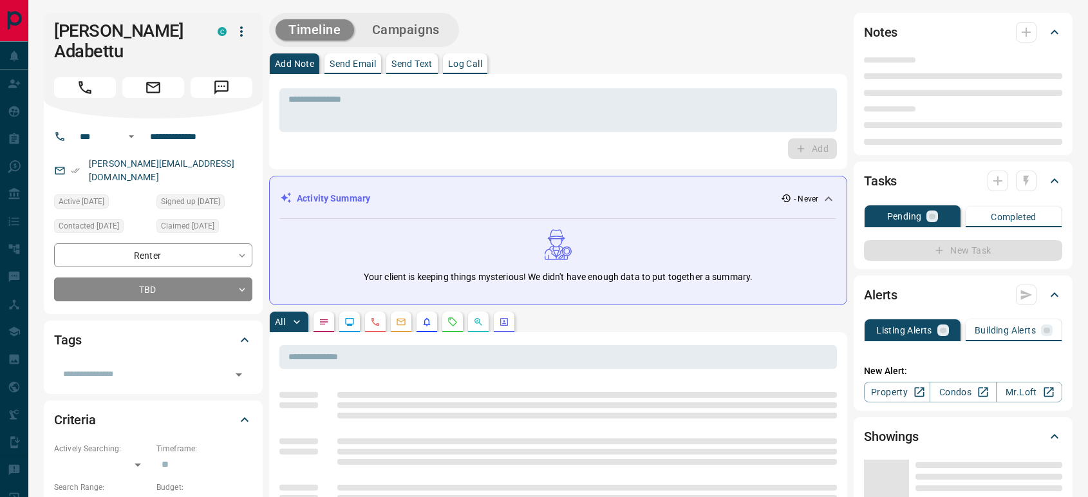 The width and height of the screenshot is (1088, 497). What do you see at coordinates (406, 30) in the screenshot?
I see `button: Campaigns` at bounding box center [406, 30].